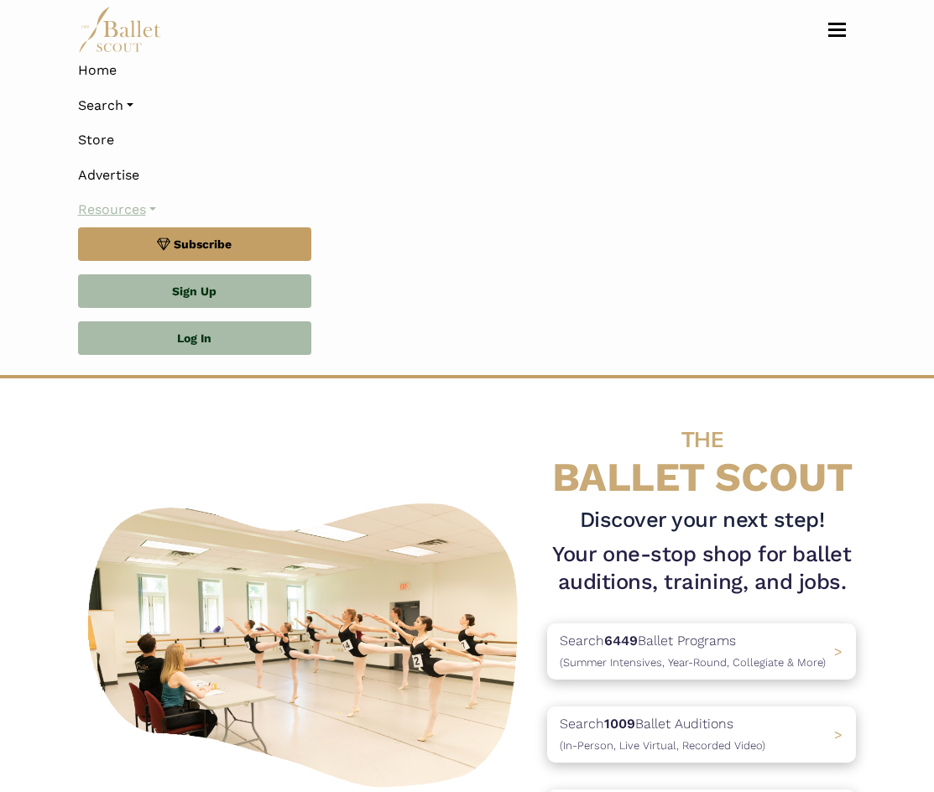 This screenshot has height=792, width=934. What do you see at coordinates (836, 29) in the screenshot?
I see `button: Toggle navigation` at bounding box center [836, 29].